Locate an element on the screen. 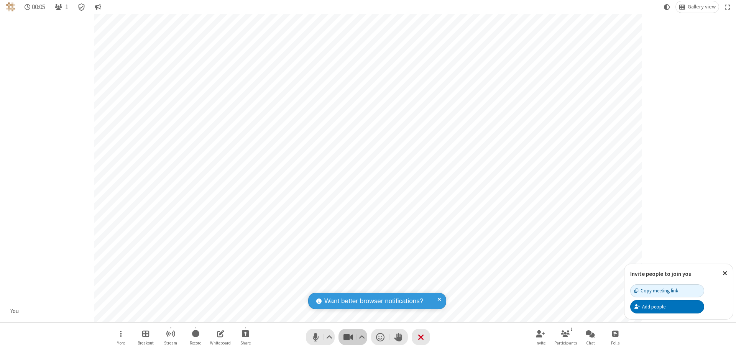  button: Send a reaction is located at coordinates (380, 337).